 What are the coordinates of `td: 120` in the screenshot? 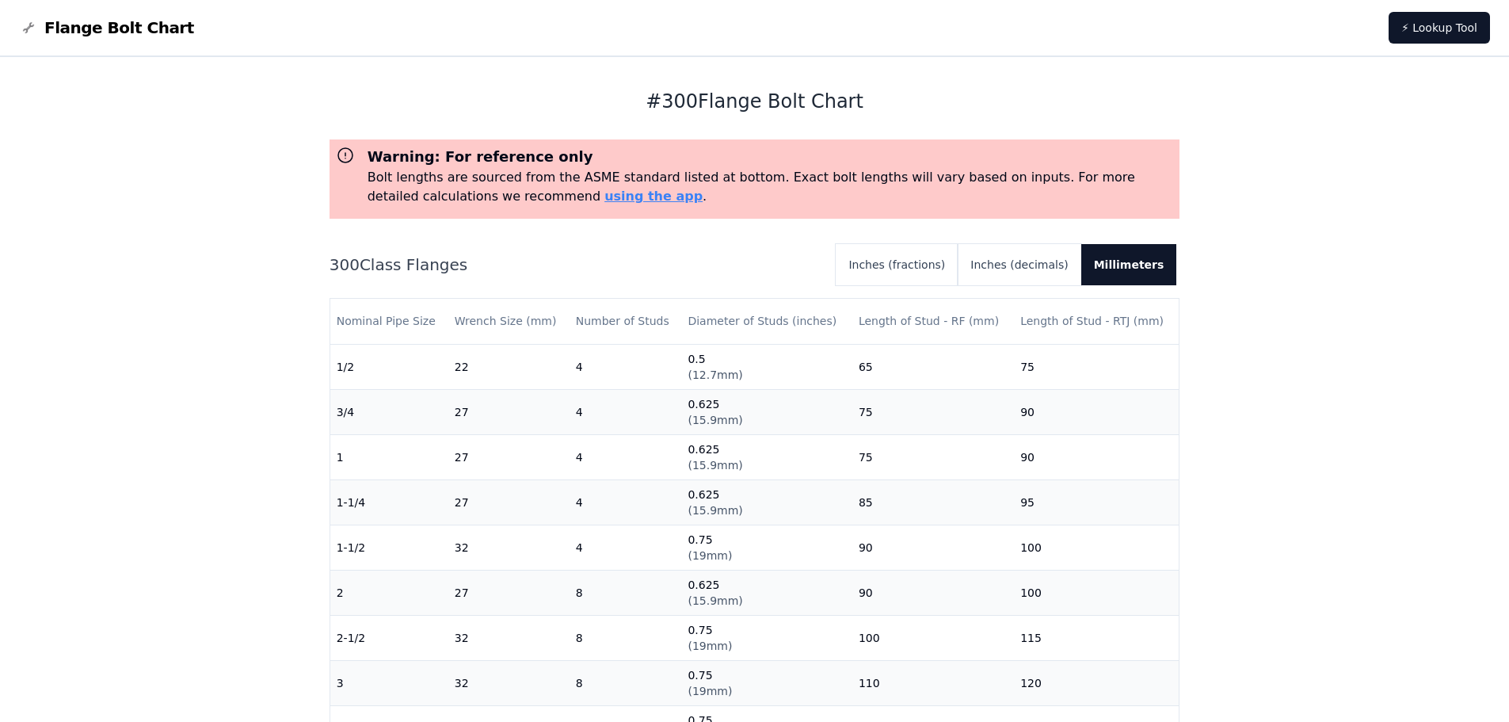 It's located at (1096, 682).